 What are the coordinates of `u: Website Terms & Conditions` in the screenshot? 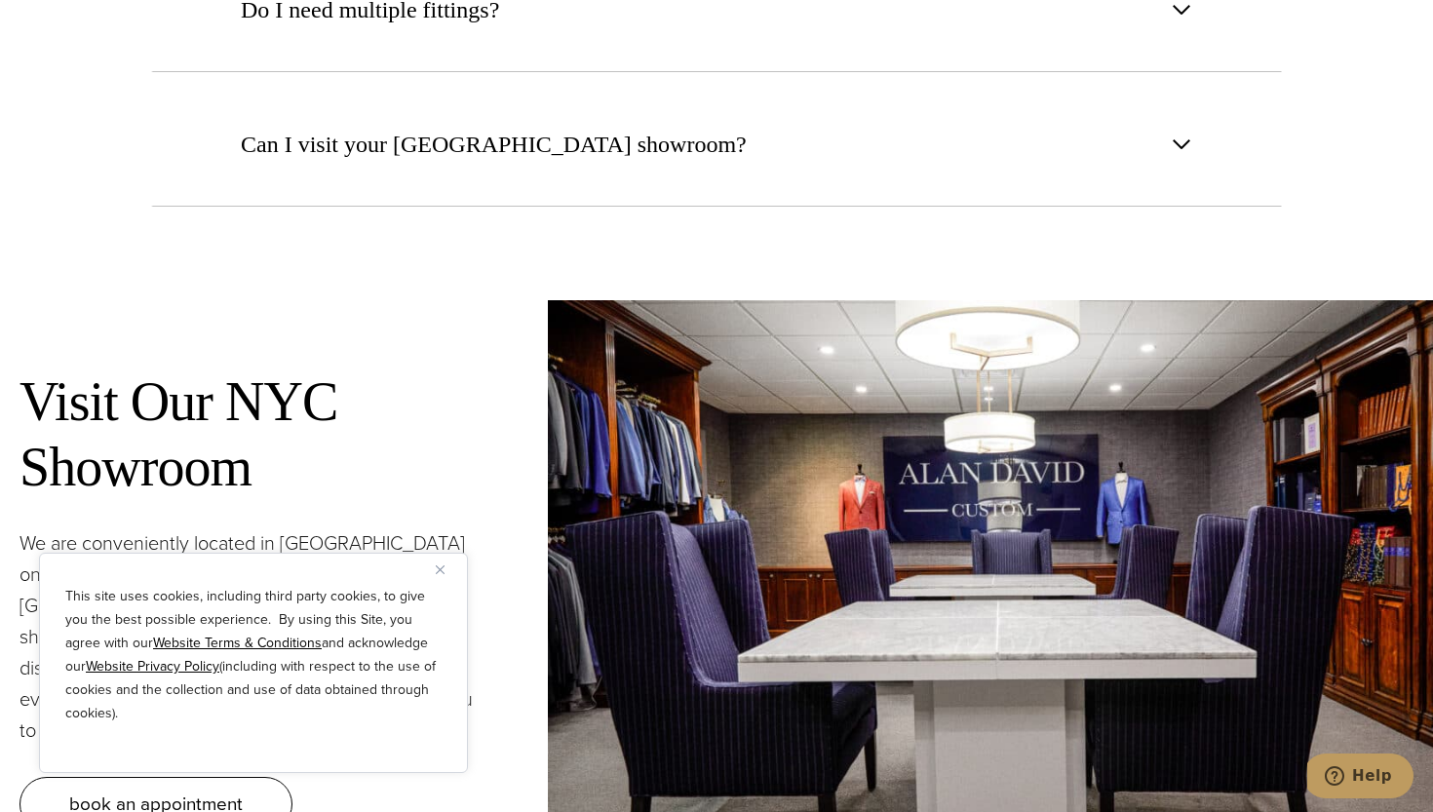 It's located at (237, 643).